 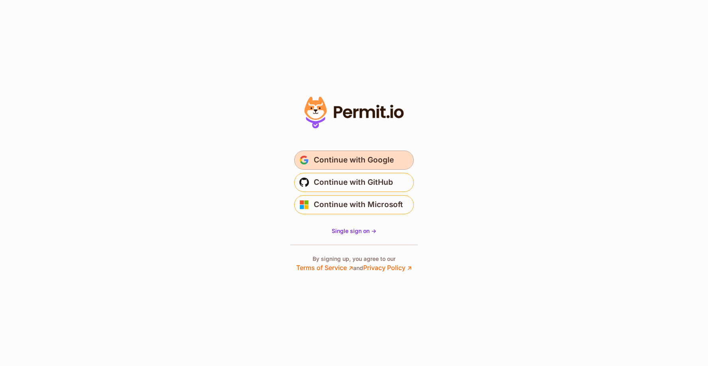 What do you see at coordinates (354, 231) in the screenshot?
I see `span: Single sign on ->` at bounding box center [354, 231].